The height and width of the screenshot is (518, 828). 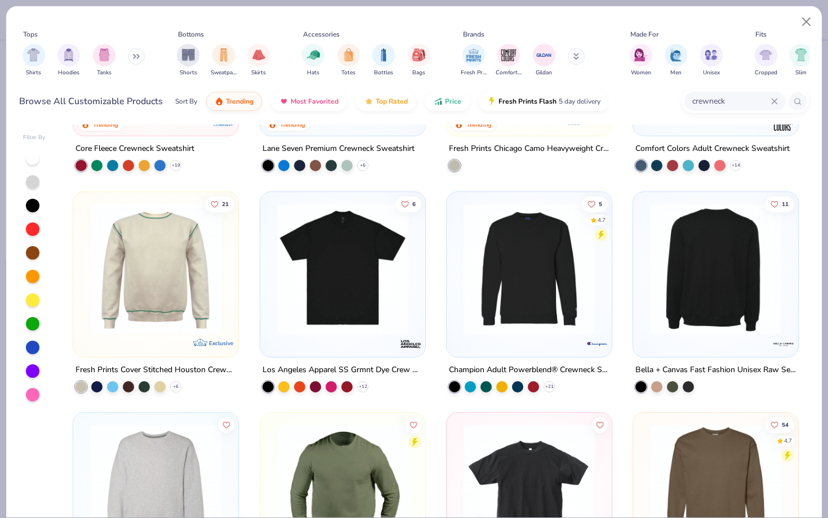 I want to click on img: Women Image, so click(x=641, y=55).